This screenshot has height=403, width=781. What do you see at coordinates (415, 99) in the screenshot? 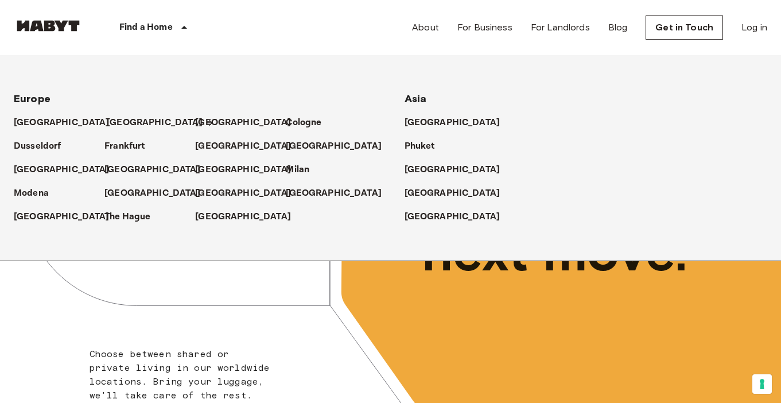
I see `span: Asia` at bounding box center [415, 99].